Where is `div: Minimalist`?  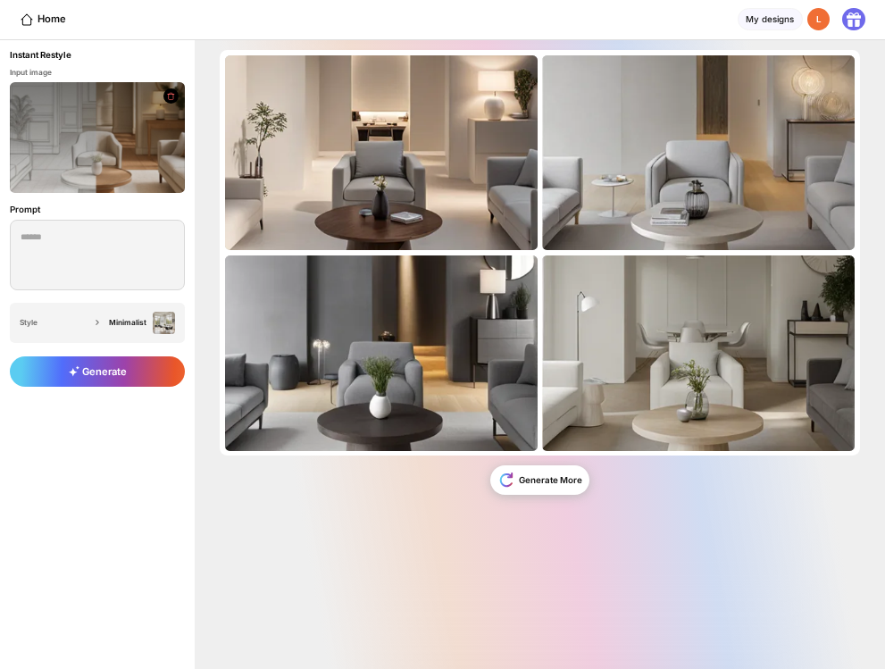
div: Minimalist is located at coordinates (128, 323).